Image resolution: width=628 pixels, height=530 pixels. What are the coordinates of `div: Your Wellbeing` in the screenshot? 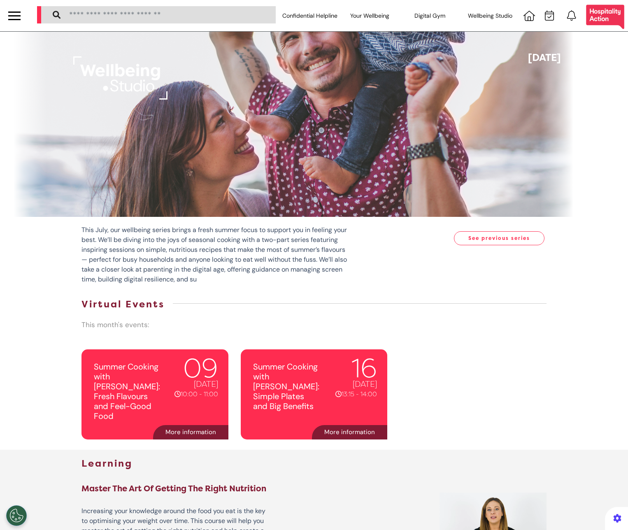 It's located at (370, 16).